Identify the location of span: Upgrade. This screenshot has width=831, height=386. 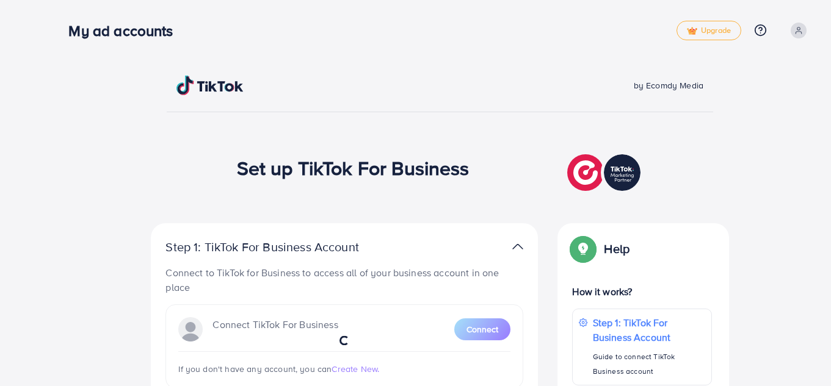
(709, 31).